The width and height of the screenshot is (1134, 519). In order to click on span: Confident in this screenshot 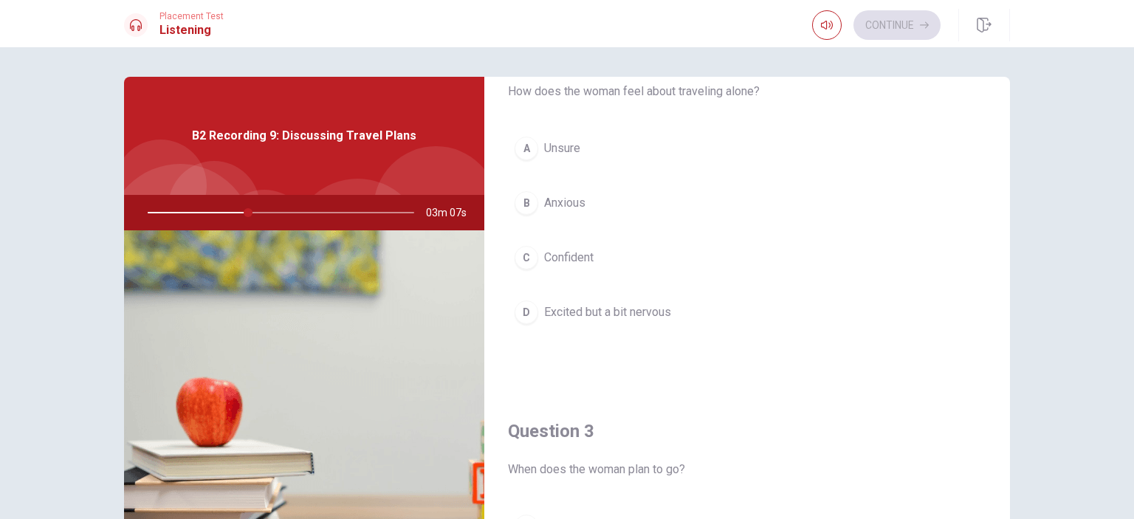, I will do `click(569, 258)`.